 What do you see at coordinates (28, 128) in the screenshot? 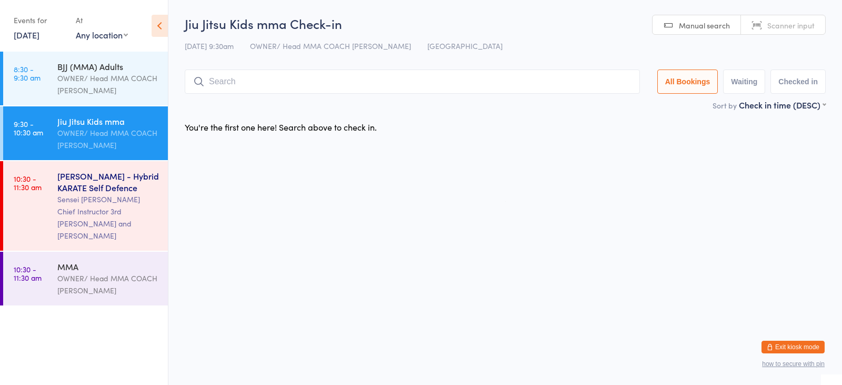
I see `time: 9:30 - 10:30 am` at bounding box center [28, 128].